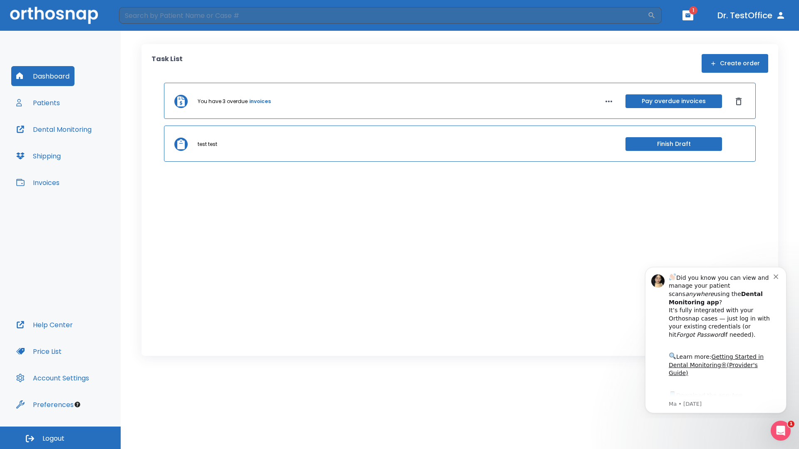  What do you see at coordinates (751, 15) in the screenshot?
I see `button: Dr. TestOffice` at bounding box center [751, 15].